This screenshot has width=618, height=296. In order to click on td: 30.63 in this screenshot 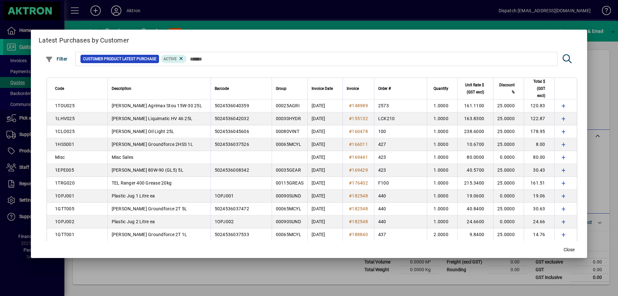, I will do `click(539, 209)`.